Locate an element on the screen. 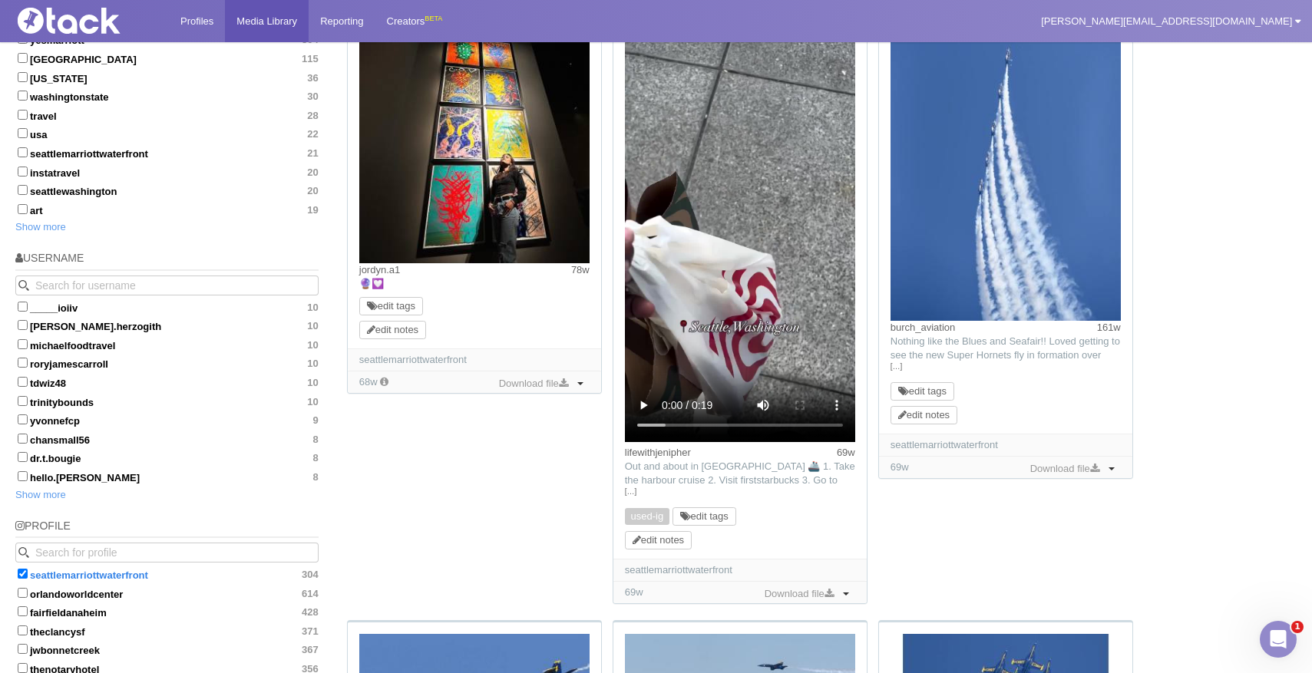 The height and width of the screenshot is (673, 1312). span: 30 is located at coordinates (312, 97).